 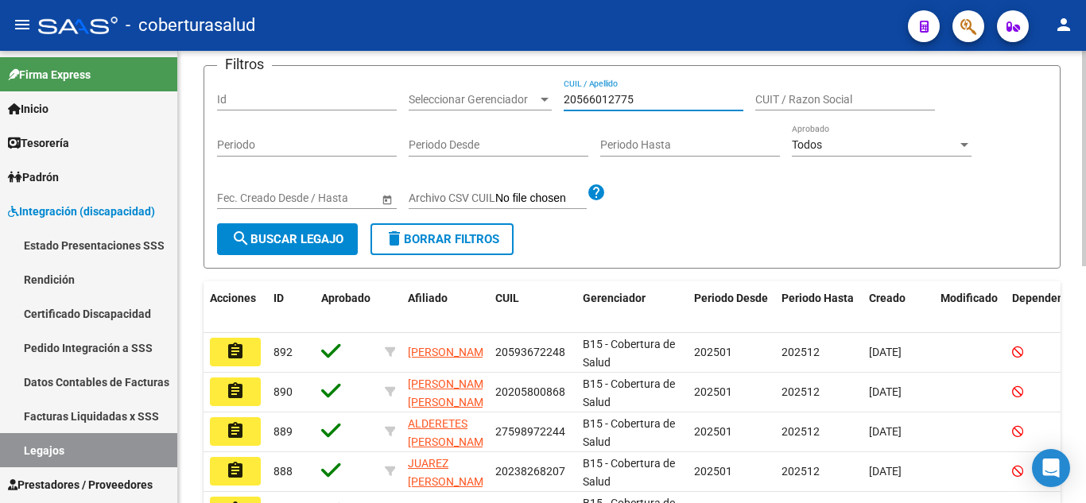 What do you see at coordinates (283, 392) in the screenshot?
I see `span: 890` at bounding box center [283, 392].